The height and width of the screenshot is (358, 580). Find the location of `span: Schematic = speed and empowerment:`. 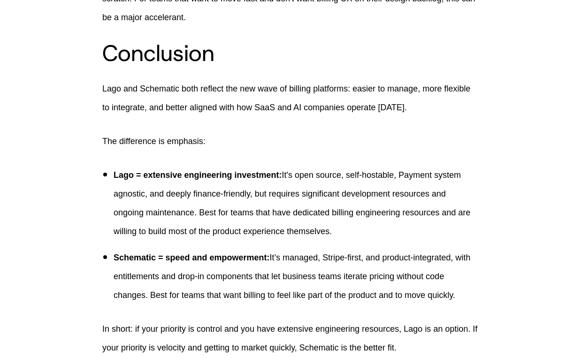

span: Schematic = speed and empowerment: is located at coordinates (191, 258).